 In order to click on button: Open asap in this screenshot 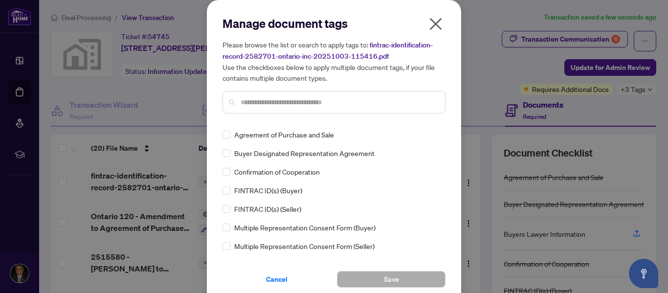, I will do `click(643, 273)`.